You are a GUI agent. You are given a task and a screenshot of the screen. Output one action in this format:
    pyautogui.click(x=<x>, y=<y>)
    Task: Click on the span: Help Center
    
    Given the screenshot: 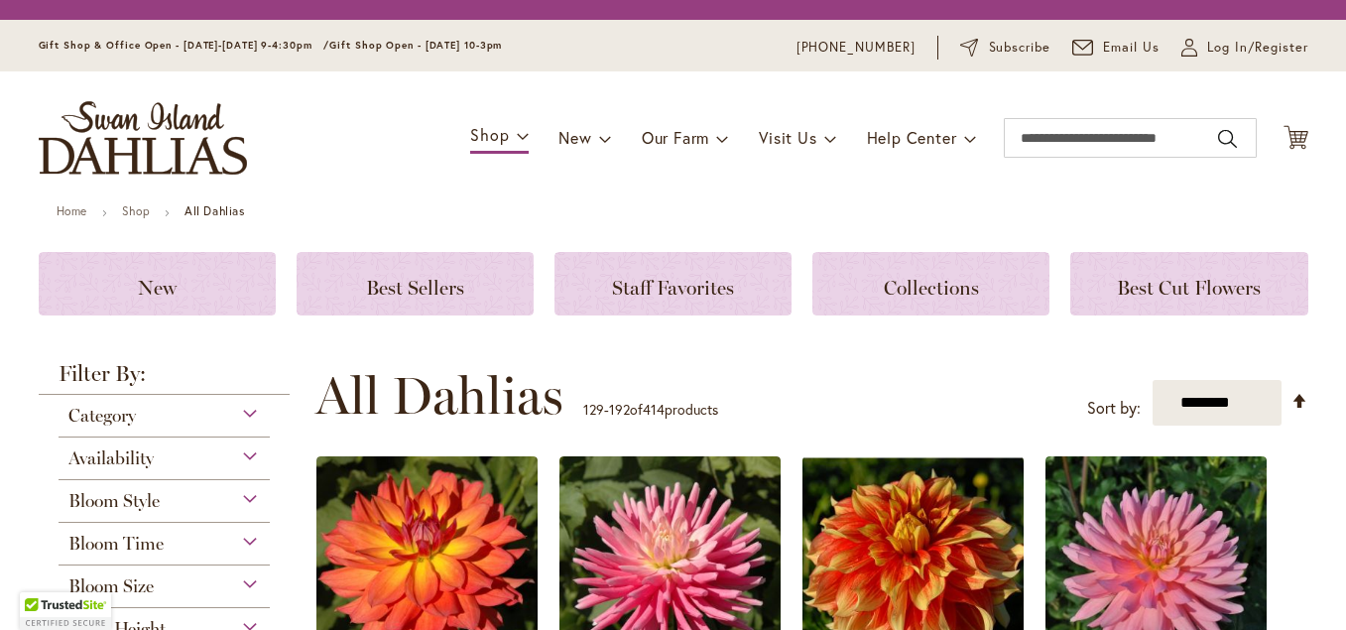 What is the action you would take?
    pyautogui.click(x=911, y=137)
    